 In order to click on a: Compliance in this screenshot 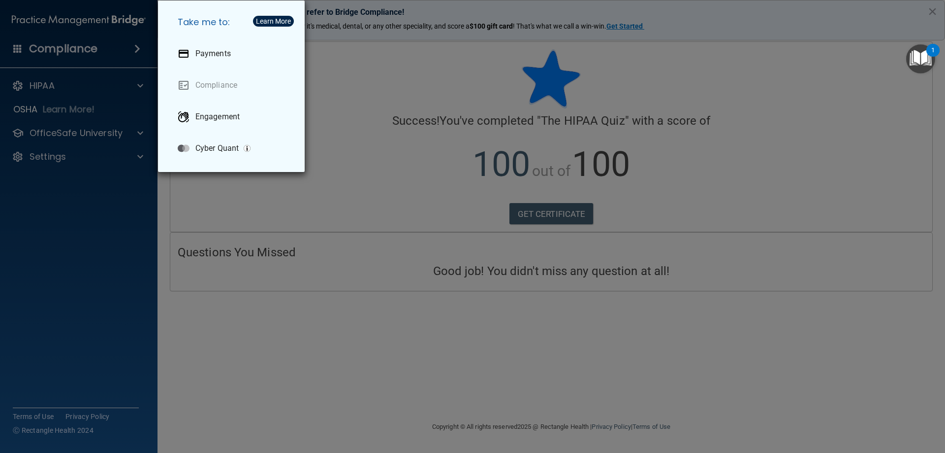, I will do `click(233, 85)`.